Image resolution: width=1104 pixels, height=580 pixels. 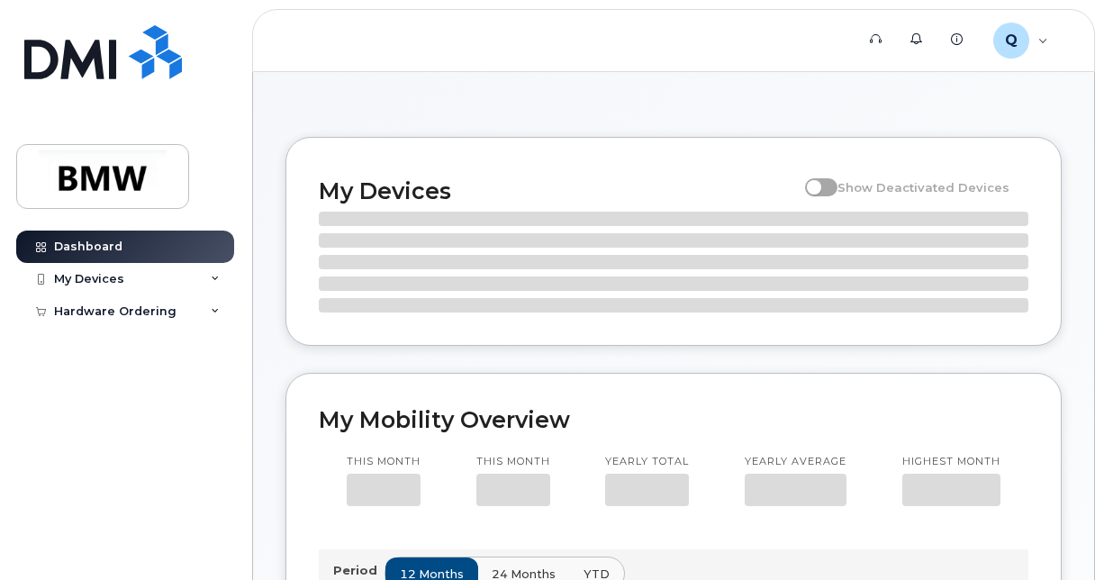 What do you see at coordinates (358, 570) in the screenshot?
I see `p: Period` at bounding box center [358, 570].